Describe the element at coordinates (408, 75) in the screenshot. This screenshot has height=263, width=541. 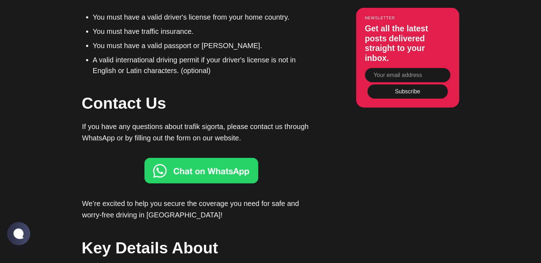
I see `input: Your email address` at that location.